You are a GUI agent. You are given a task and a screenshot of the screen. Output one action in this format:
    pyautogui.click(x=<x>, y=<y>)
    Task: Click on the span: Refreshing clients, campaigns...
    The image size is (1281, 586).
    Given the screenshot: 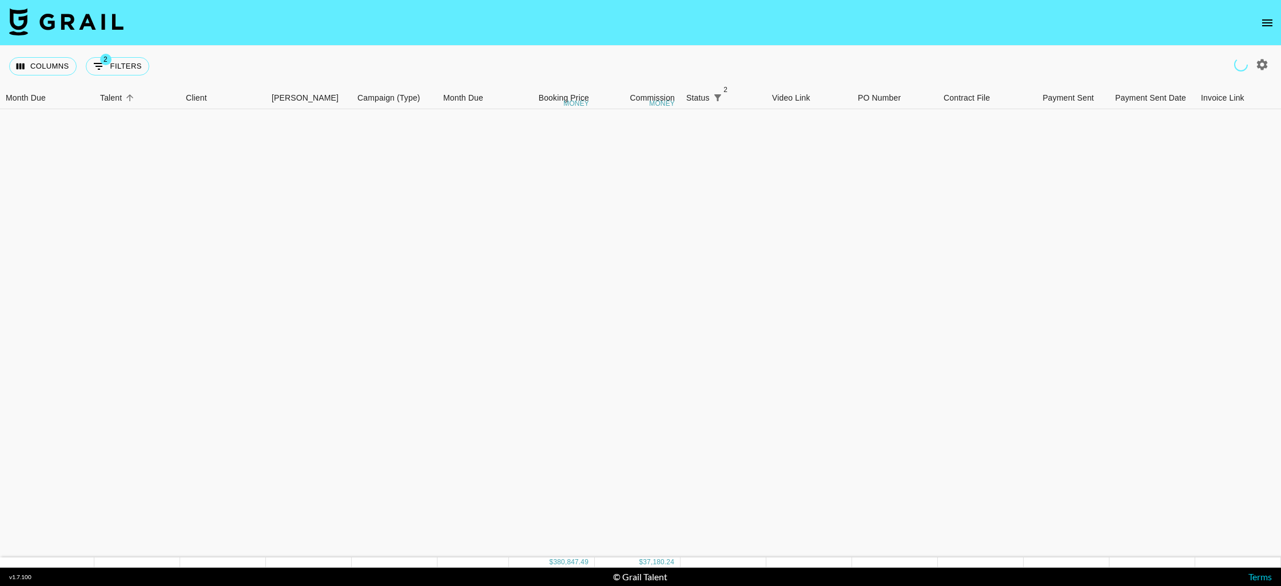 What is the action you would take?
    pyautogui.click(x=1241, y=64)
    